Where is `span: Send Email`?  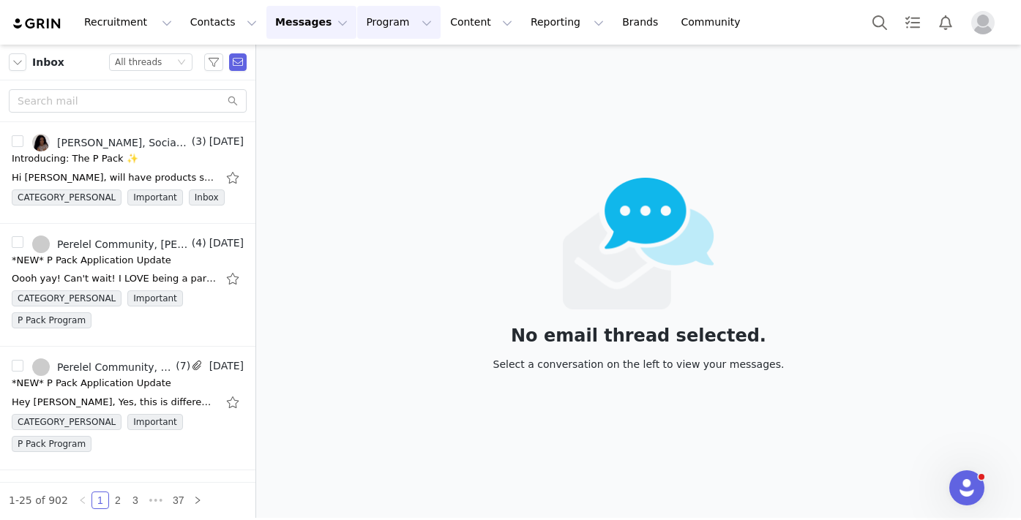 span: Send Email is located at coordinates (238, 62).